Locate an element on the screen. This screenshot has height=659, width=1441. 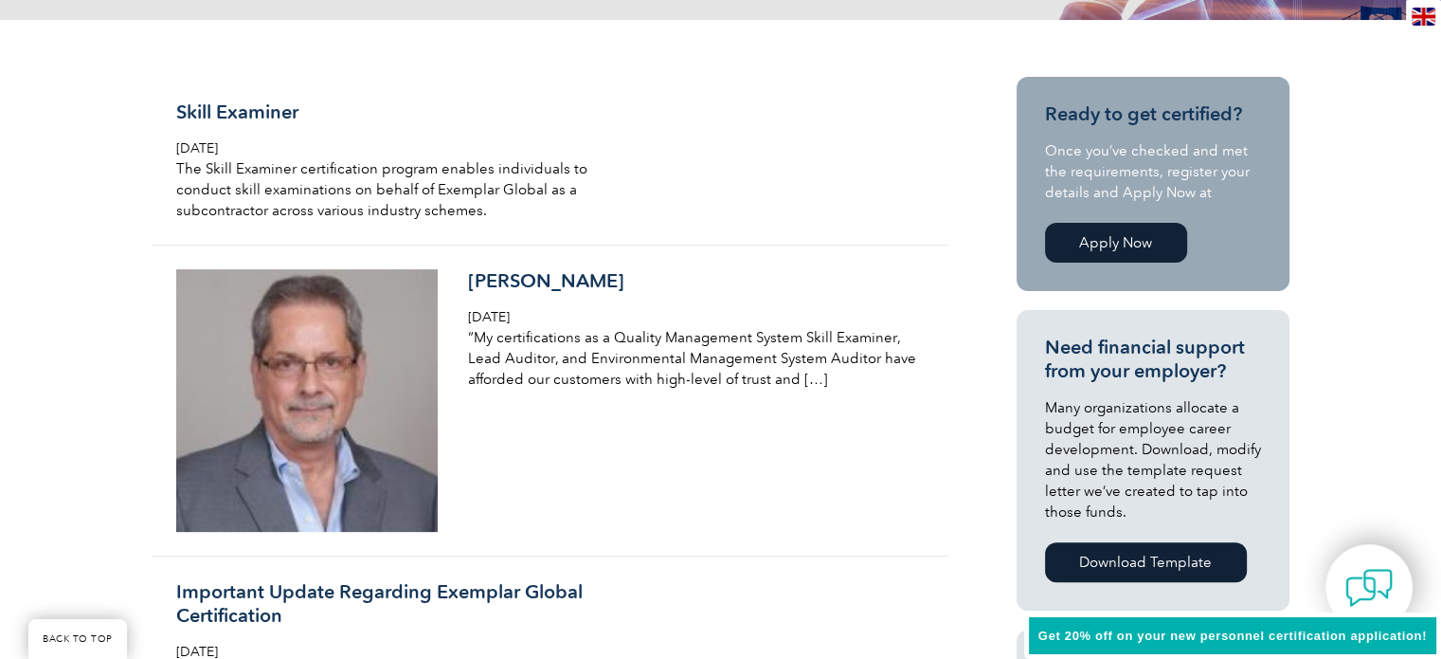
h3: Ready to get certified? is located at coordinates (1153, 114).